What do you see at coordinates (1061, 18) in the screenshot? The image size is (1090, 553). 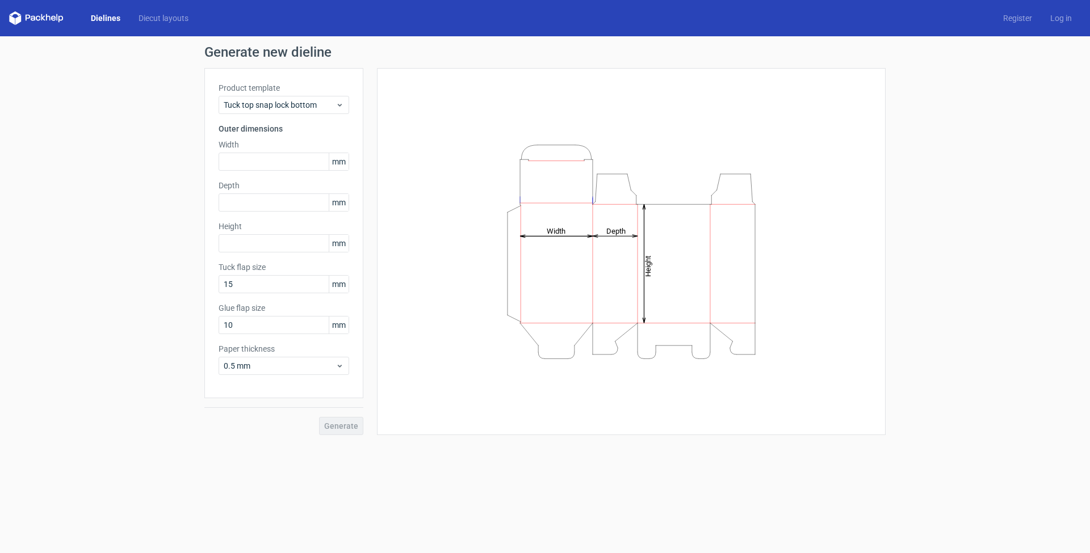 I see `a: Log in` at bounding box center [1061, 18].